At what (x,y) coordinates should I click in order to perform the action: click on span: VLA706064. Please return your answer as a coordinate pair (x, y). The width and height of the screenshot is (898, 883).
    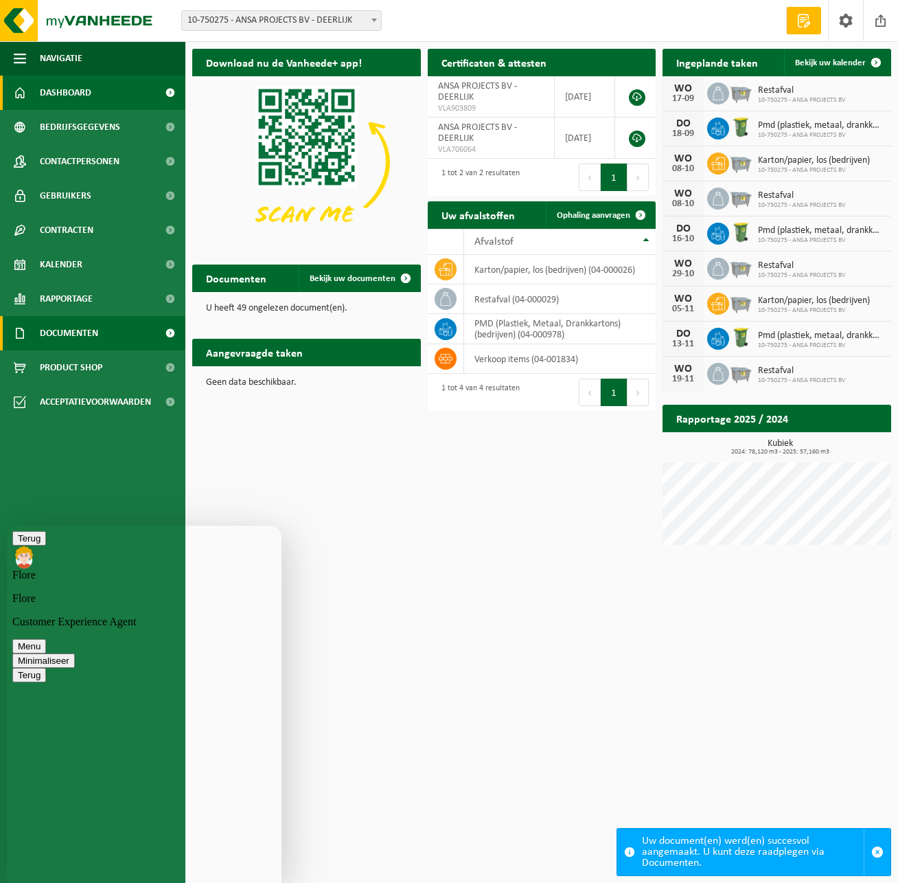
    Looking at the image, I should click on (491, 150).